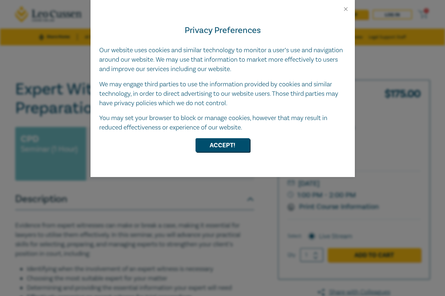  Describe the element at coordinates (223, 60) in the screenshot. I see `p: Our website uses cookies and similar technology to monitor a user’s use and navigation around our...` at that location.